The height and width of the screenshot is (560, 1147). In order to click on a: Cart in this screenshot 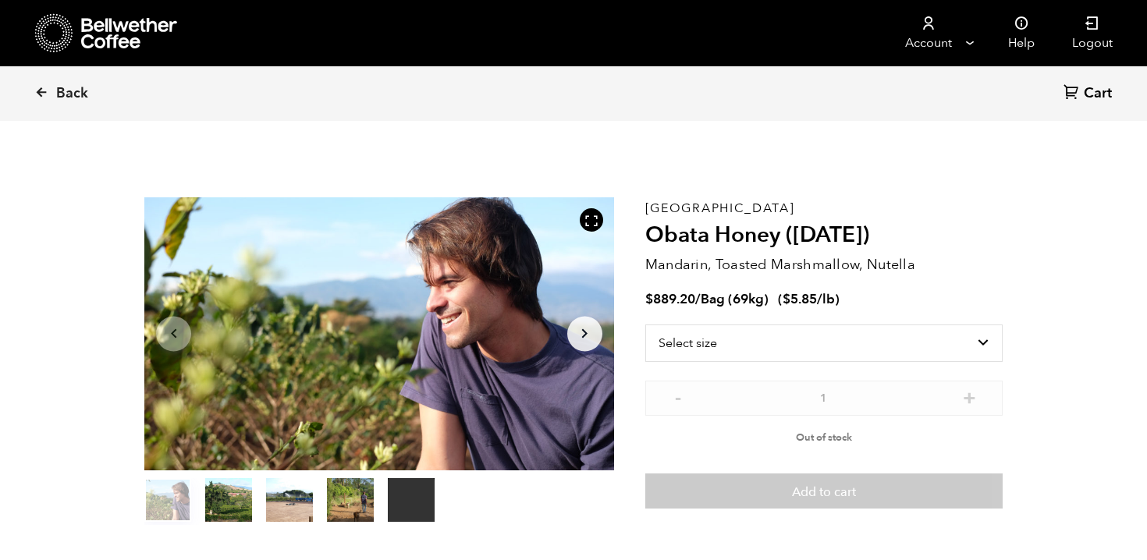, I will do `click(1089, 94)`.